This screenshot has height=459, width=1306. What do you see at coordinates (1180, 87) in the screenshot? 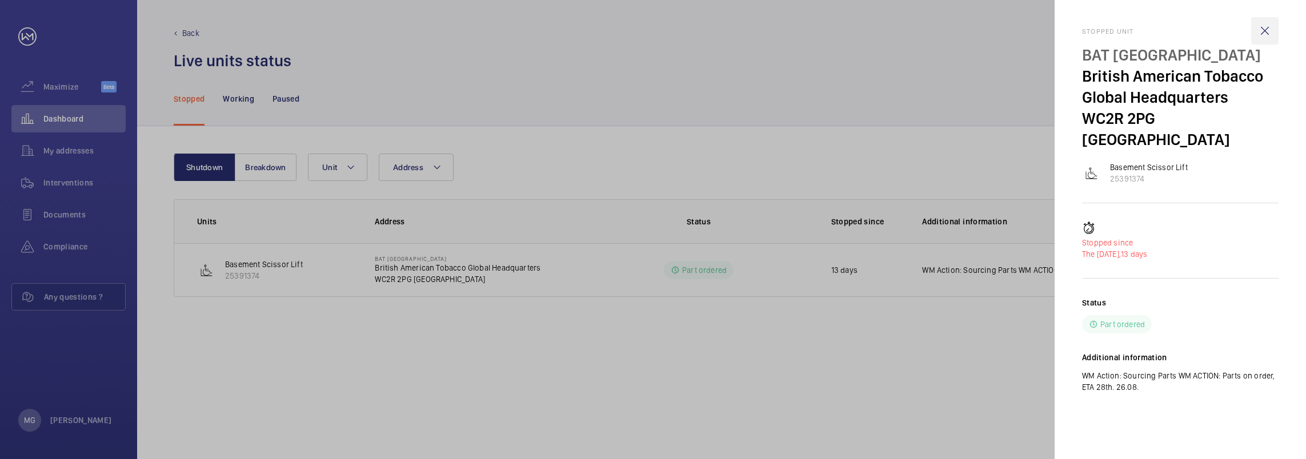
I see `p: British American Tobacco Global Headquarters` at bounding box center [1180, 87].